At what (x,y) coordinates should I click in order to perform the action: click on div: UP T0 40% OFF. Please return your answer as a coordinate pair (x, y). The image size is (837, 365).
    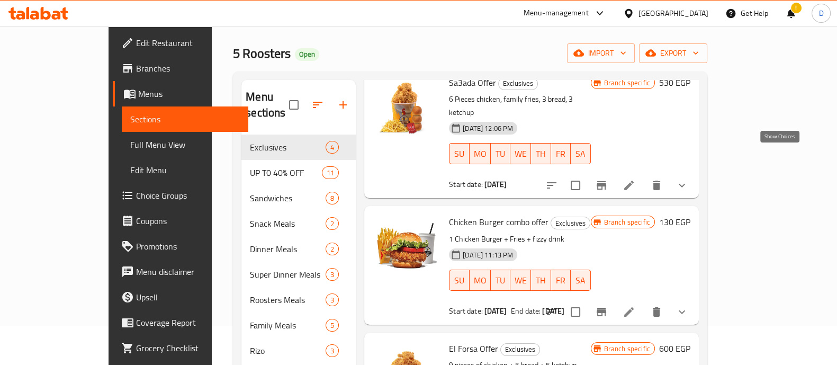
    Looking at the image, I should click on (286, 173).